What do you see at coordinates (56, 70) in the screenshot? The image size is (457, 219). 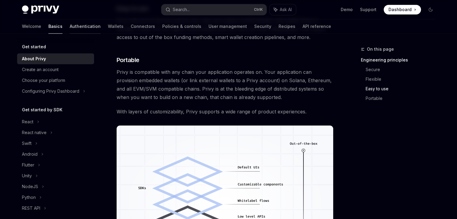 I see `a: Create an account` at bounding box center [56, 70].